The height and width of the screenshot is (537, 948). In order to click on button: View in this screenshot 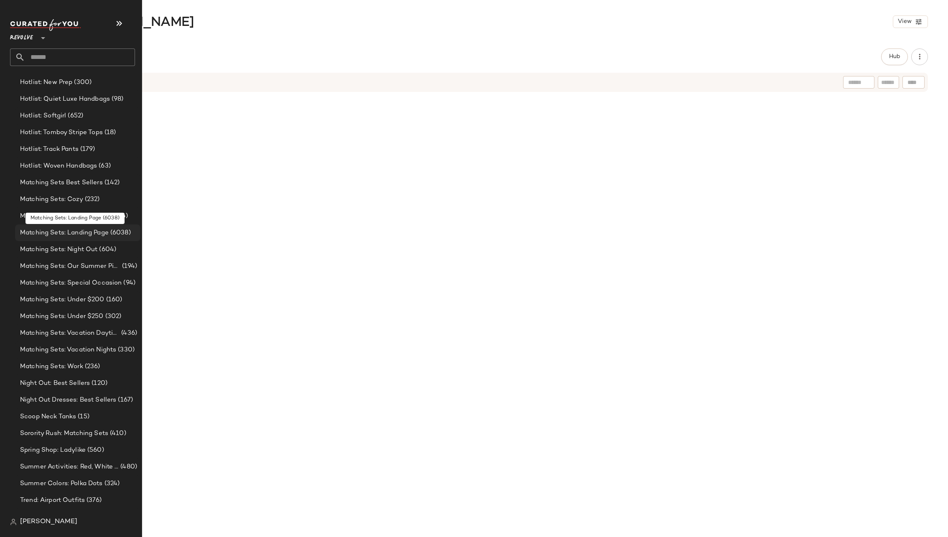, I will do `click(911, 22)`.